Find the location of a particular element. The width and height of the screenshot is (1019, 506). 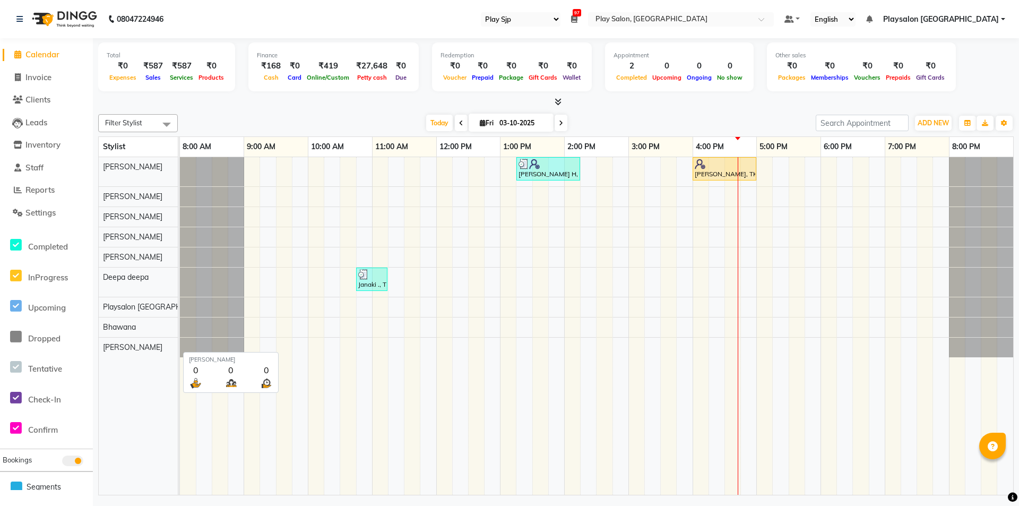

span: Today is located at coordinates (439, 123).